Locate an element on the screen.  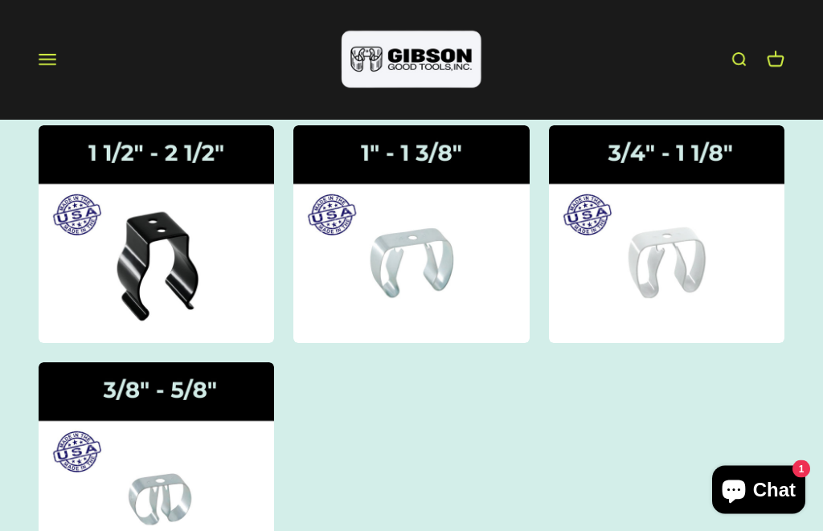
a: Gibson gripper clips one and a half inch to two and a half inches is located at coordinates (156, 235).